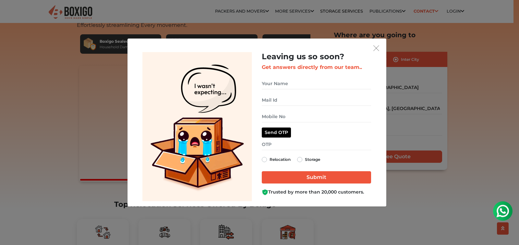 The height and width of the screenshot is (245, 519). What do you see at coordinates (316, 57) in the screenshot?
I see `h2: Leaving us so soon?` at bounding box center [316, 57].